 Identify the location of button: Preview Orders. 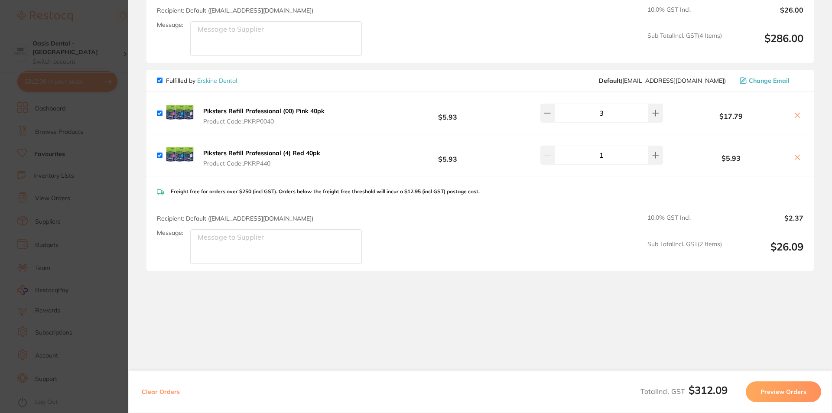
(784, 392).